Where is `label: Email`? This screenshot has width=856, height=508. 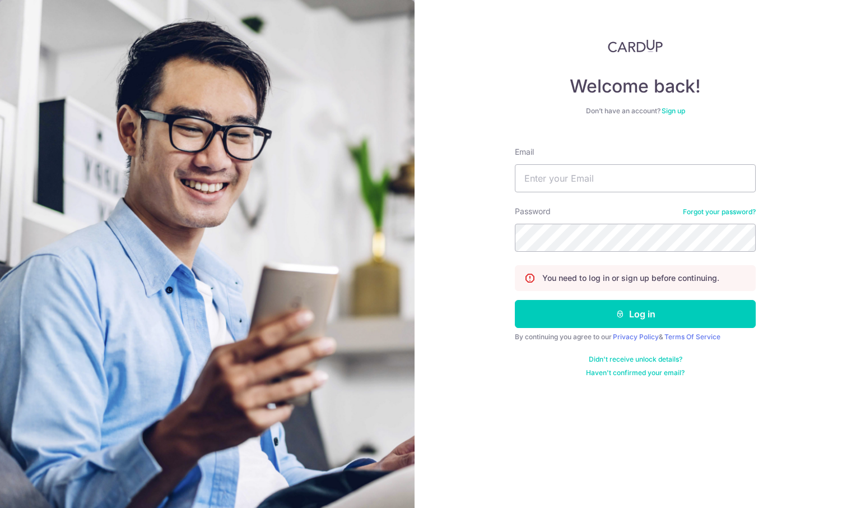
label: Email is located at coordinates (524, 152).